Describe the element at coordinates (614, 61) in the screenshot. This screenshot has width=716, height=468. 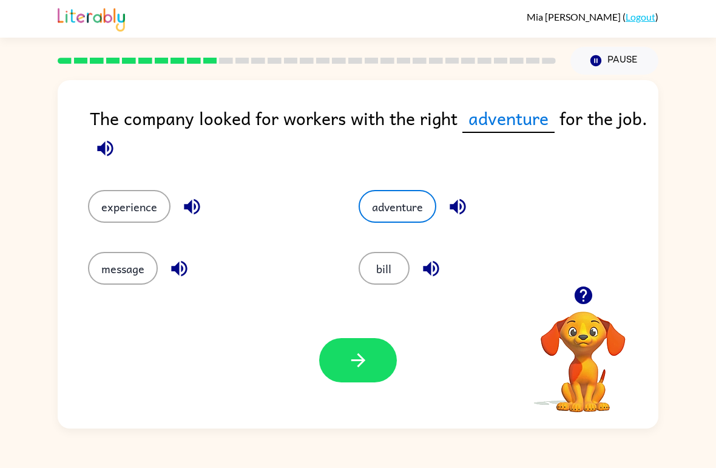
I see `button: Pause` at that location.